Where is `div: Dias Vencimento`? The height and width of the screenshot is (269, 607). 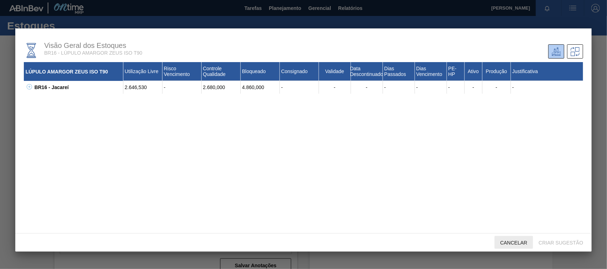
div: Dias Vencimento is located at coordinates (431, 71).